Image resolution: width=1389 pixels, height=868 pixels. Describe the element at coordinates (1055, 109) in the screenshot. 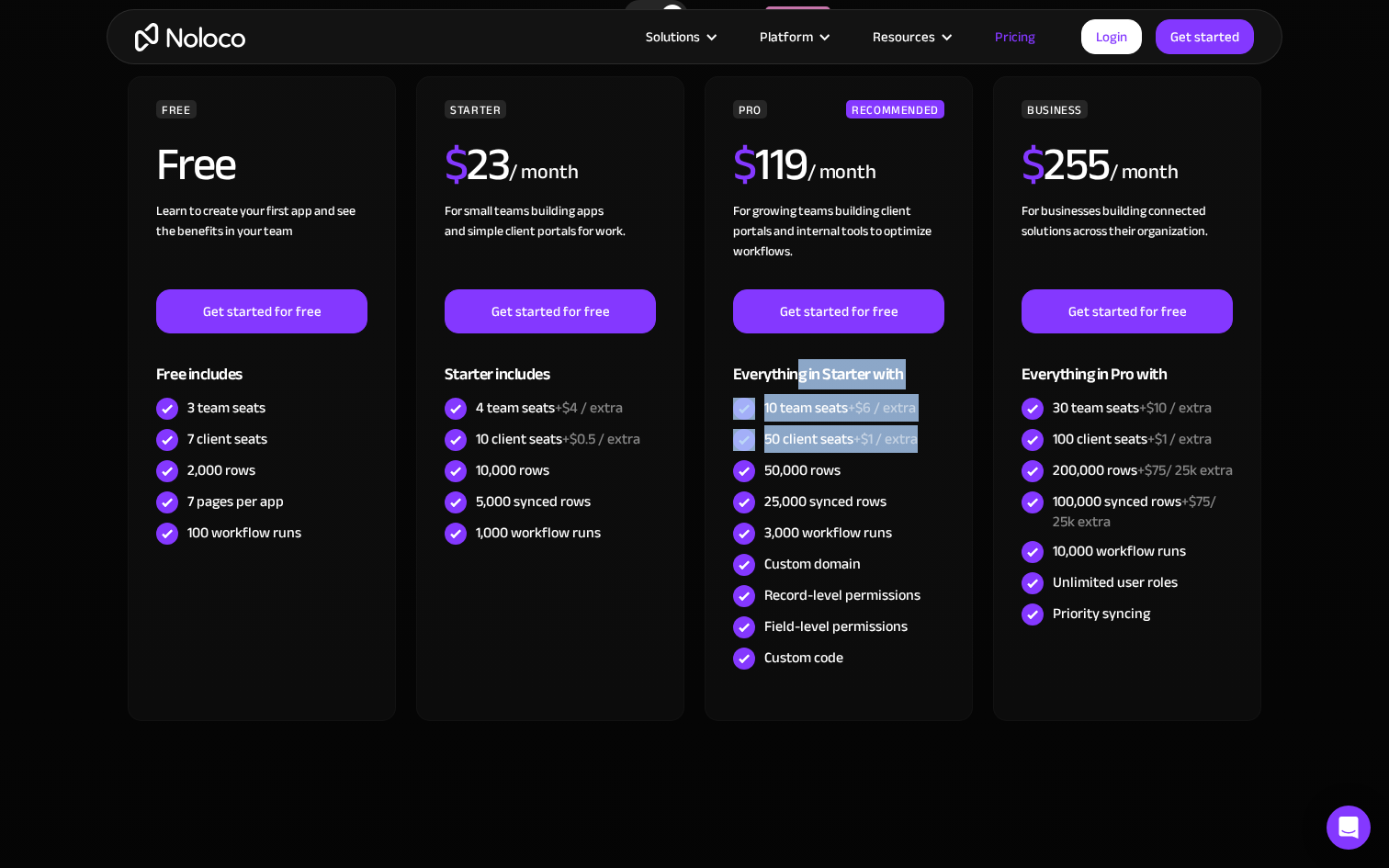

I see `div: BUSINESS` at that location.